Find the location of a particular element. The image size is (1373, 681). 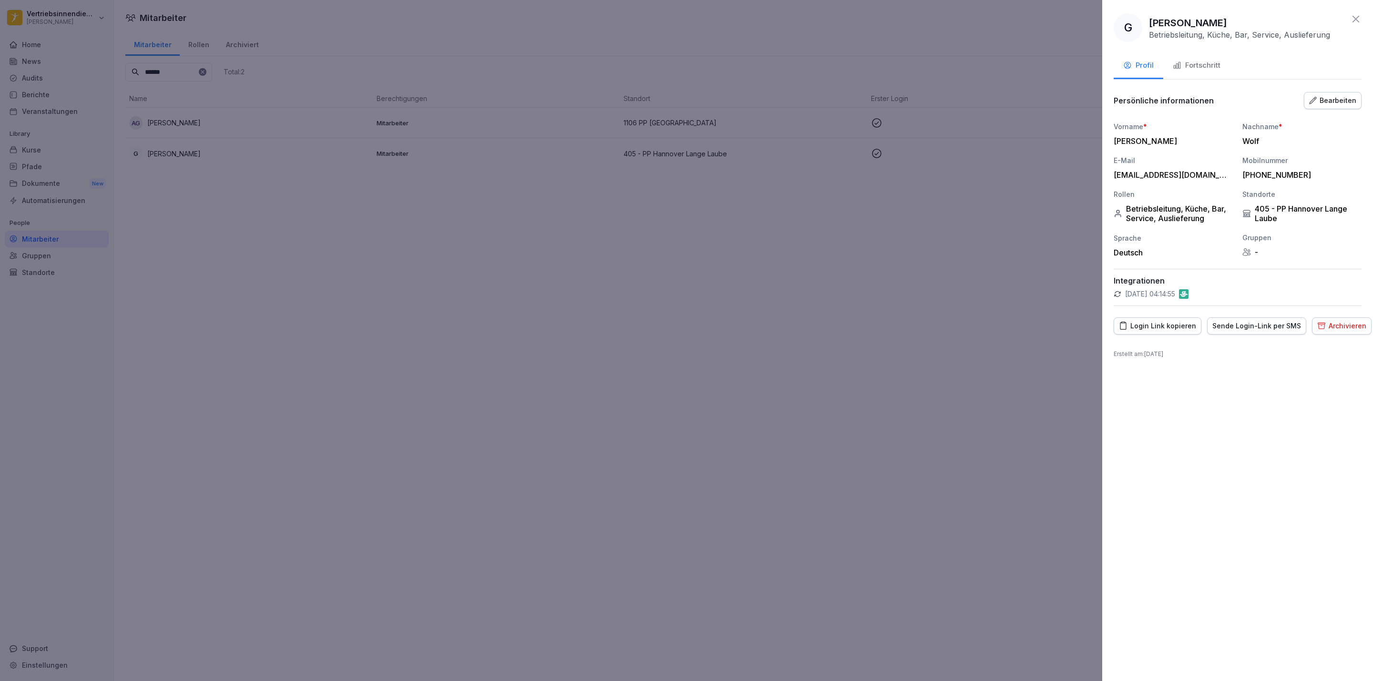

div: Profil is located at coordinates (1139, 65).